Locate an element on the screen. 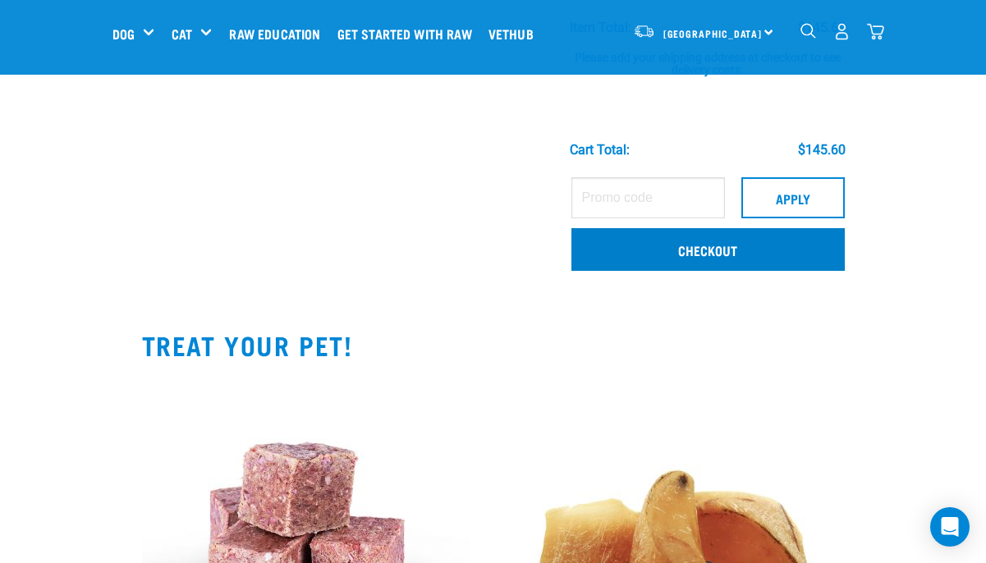 This screenshot has width=986, height=563. a: Checkout is located at coordinates (708, 250).